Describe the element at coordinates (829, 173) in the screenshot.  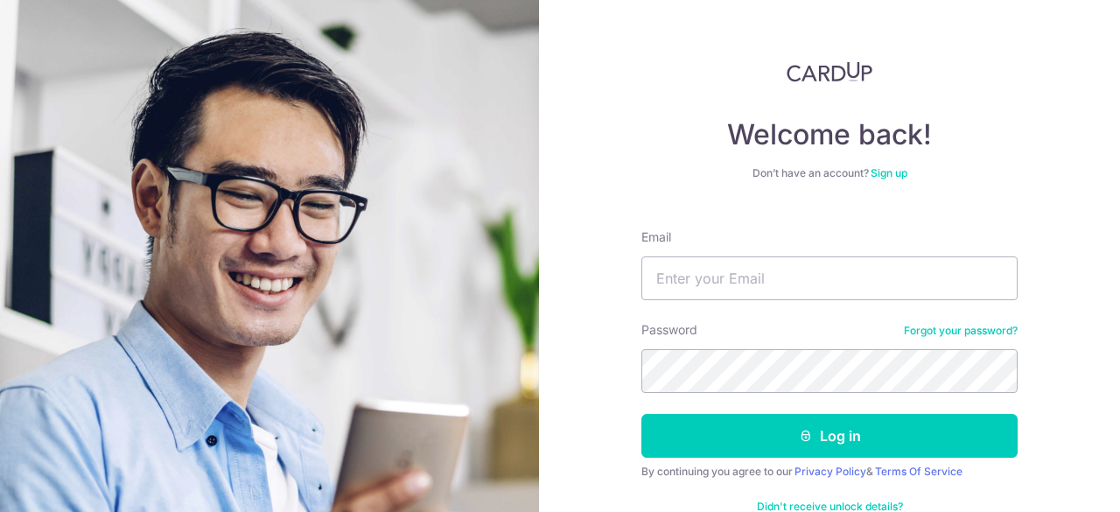
I see `div: Don’t have an account?` at that location.